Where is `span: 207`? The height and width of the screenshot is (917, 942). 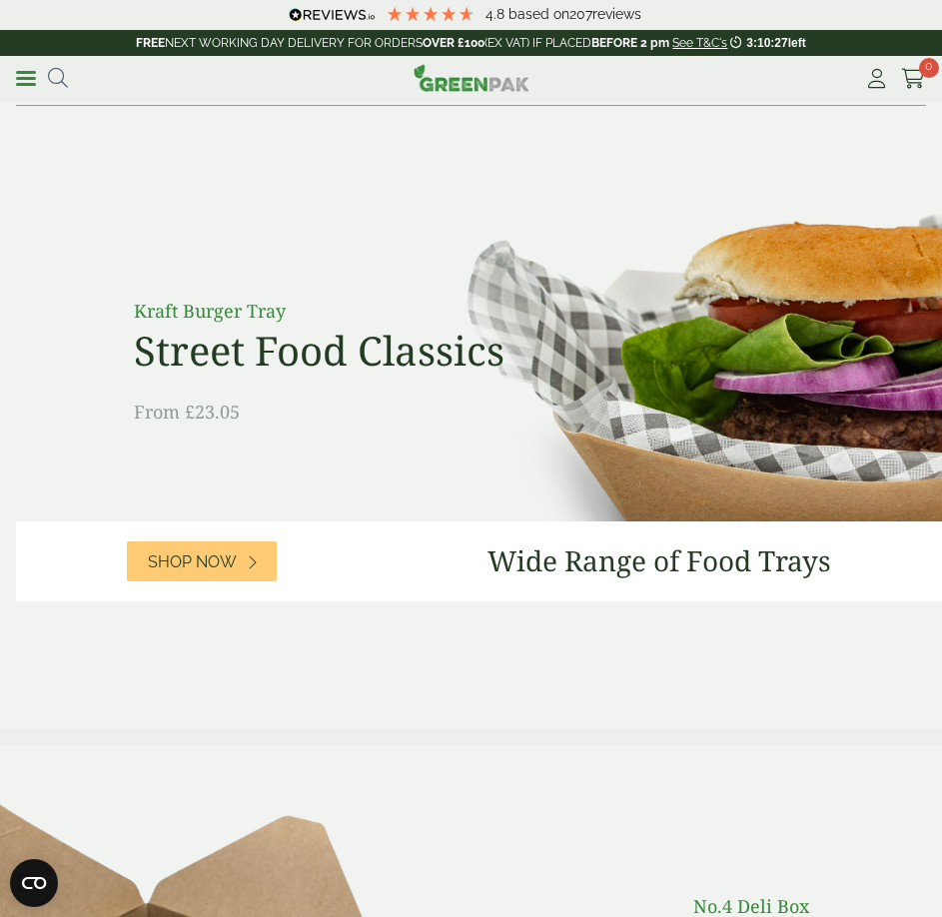
span: 207 is located at coordinates (581, 14).